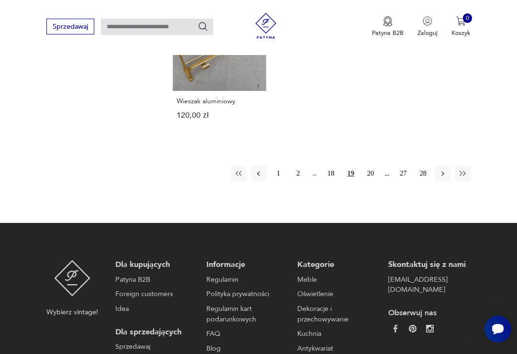  I want to click on a: Patyna B2B, so click(154, 280).